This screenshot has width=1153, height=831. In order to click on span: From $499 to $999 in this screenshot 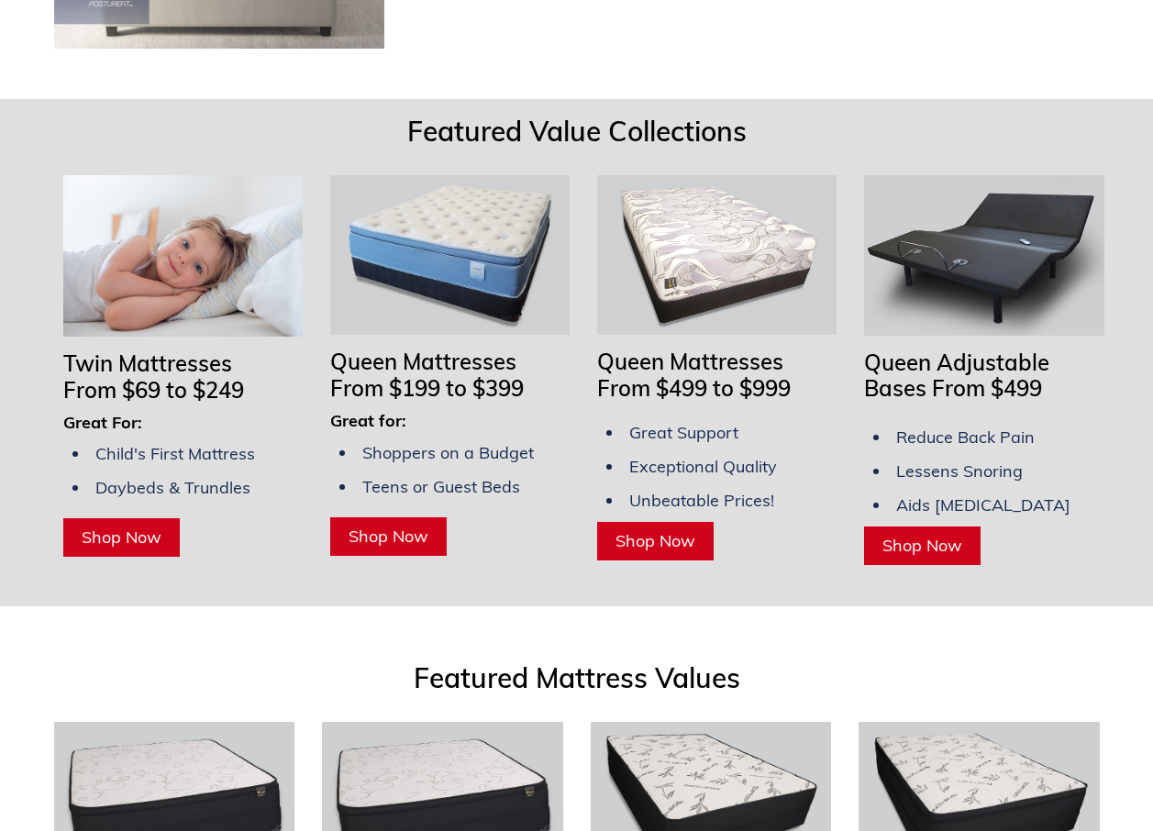, I will do `click(693, 388)`.